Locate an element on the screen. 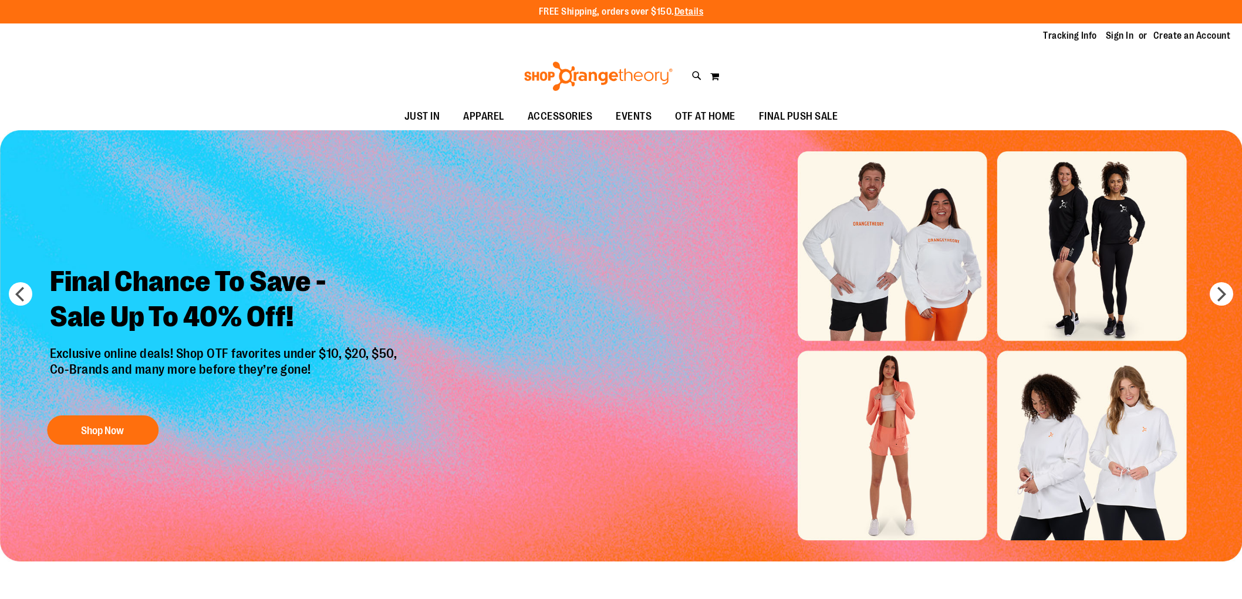  span: APPAREL is located at coordinates (484, 116).